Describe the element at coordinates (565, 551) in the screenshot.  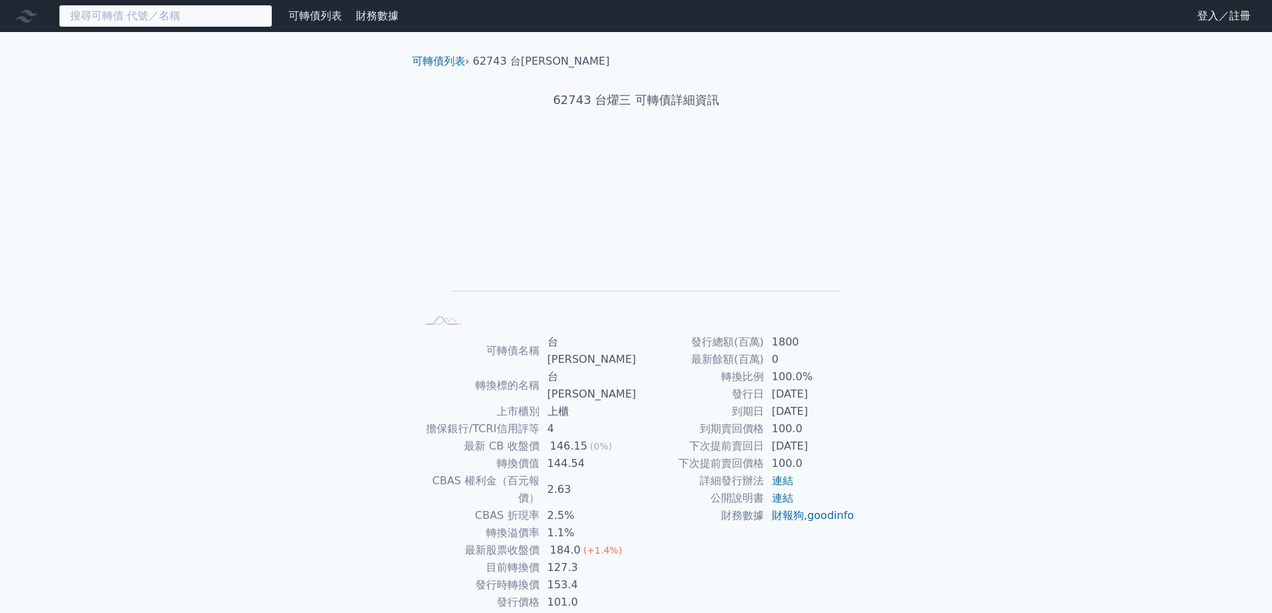
I see `div: 184.0` at that location.